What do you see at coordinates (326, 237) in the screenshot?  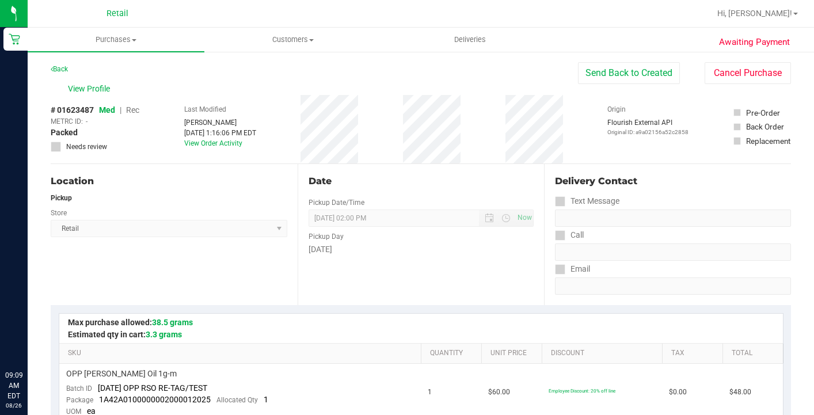 I see `label: Pickup Day` at bounding box center [326, 237].